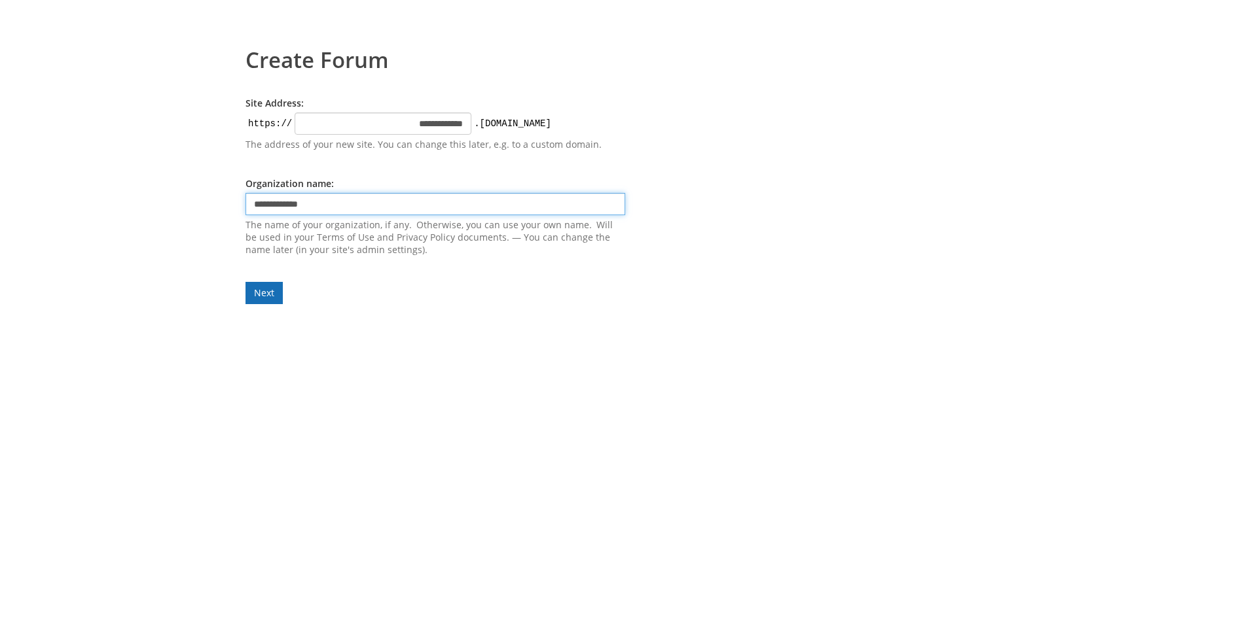  I want to click on p: The address of your new site. You can change this later, e.g. to a custom domain., so click(435, 145).